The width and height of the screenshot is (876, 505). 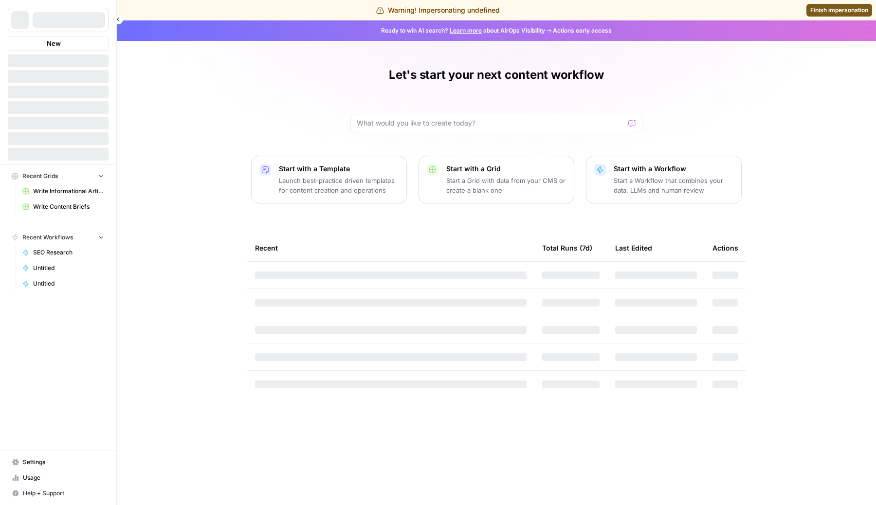 What do you see at coordinates (54, 43) in the screenshot?
I see `span: New` at bounding box center [54, 43].